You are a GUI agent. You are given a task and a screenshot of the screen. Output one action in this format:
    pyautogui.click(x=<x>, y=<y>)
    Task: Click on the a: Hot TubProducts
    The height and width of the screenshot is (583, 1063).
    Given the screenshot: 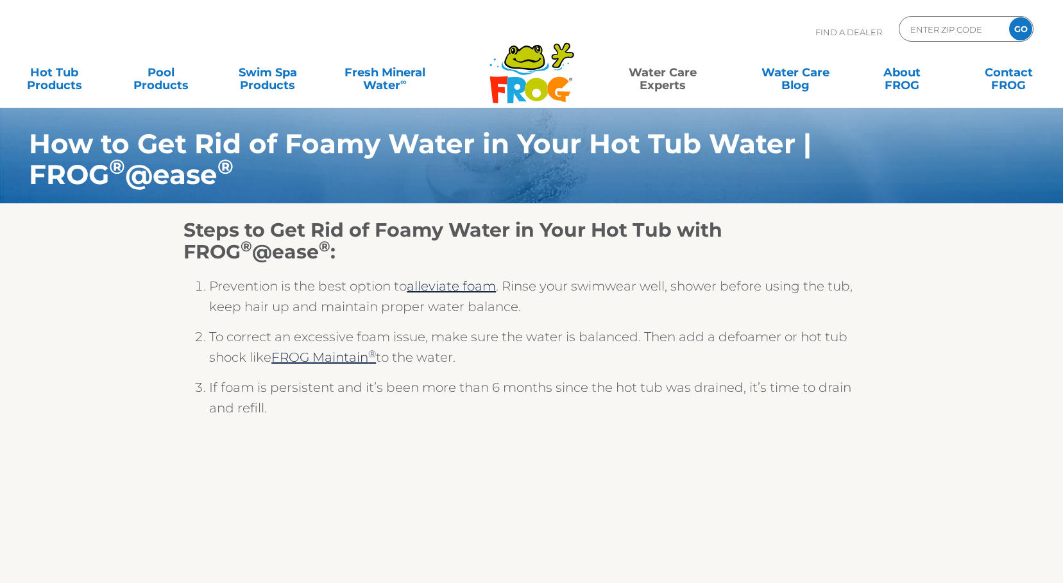 What is the action you would take?
    pyautogui.click(x=54, y=72)
    